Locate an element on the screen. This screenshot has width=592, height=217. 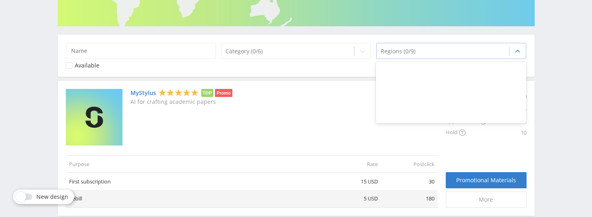
td: Rebill is located at coordinates (195, 198).